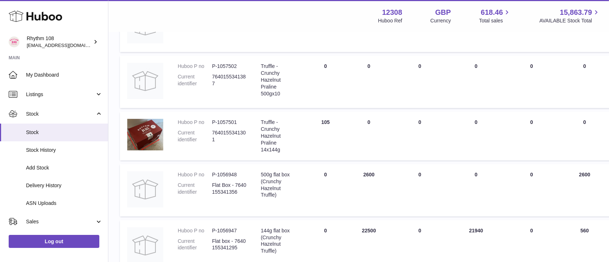  Describe the element at coordinates (278, 136) in the screenshot. I see `div: Truffle - Crunchy Hazelnut Praline 14x144g` at that location.